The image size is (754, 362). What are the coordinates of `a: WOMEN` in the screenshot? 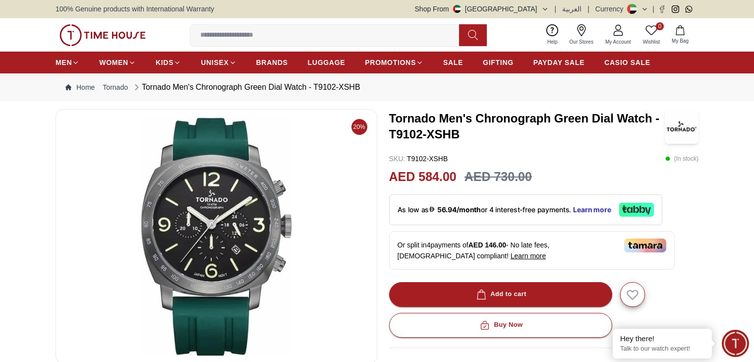 It's located at (118, 62).